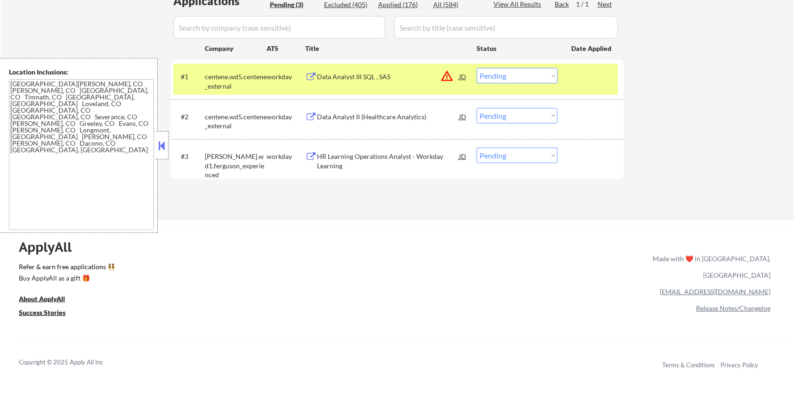 The height and width of the screenshot is (397, 794). What do you see at coordinates (386, 49) in the screenshot?
I see `div: Title` at bounding box center [386, 49].